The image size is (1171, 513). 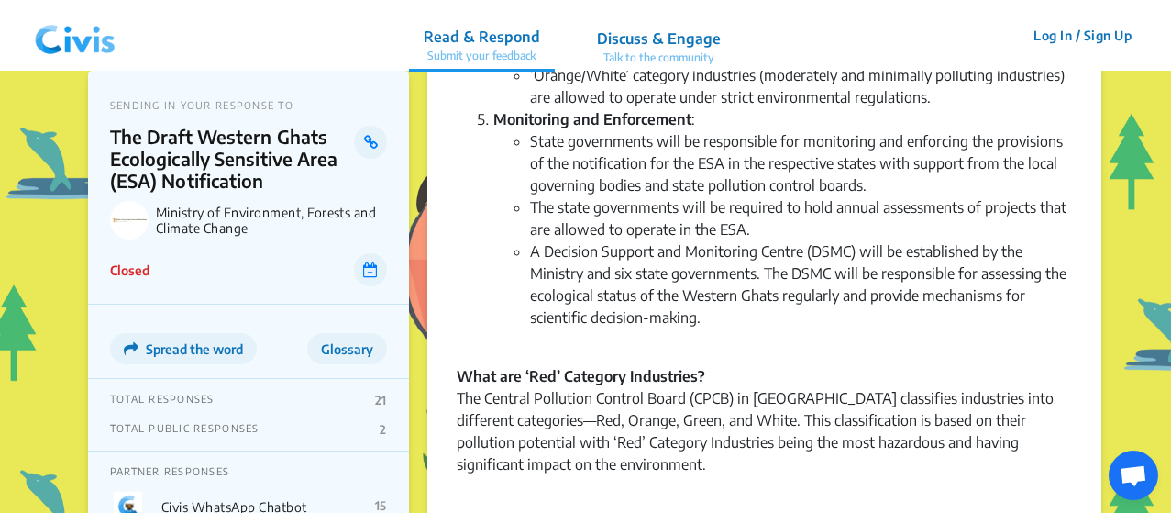 What do you see at coordinates (249, 470) in the screenshot?
I see `p: PARTNER RESPONSES` at bounding box center [249, 470].